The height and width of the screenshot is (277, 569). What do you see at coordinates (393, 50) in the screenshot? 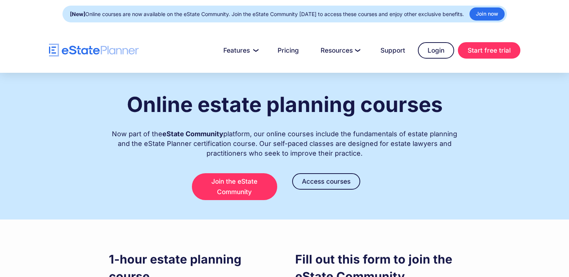
I see `a: Support` at bounding box center [393, 50].